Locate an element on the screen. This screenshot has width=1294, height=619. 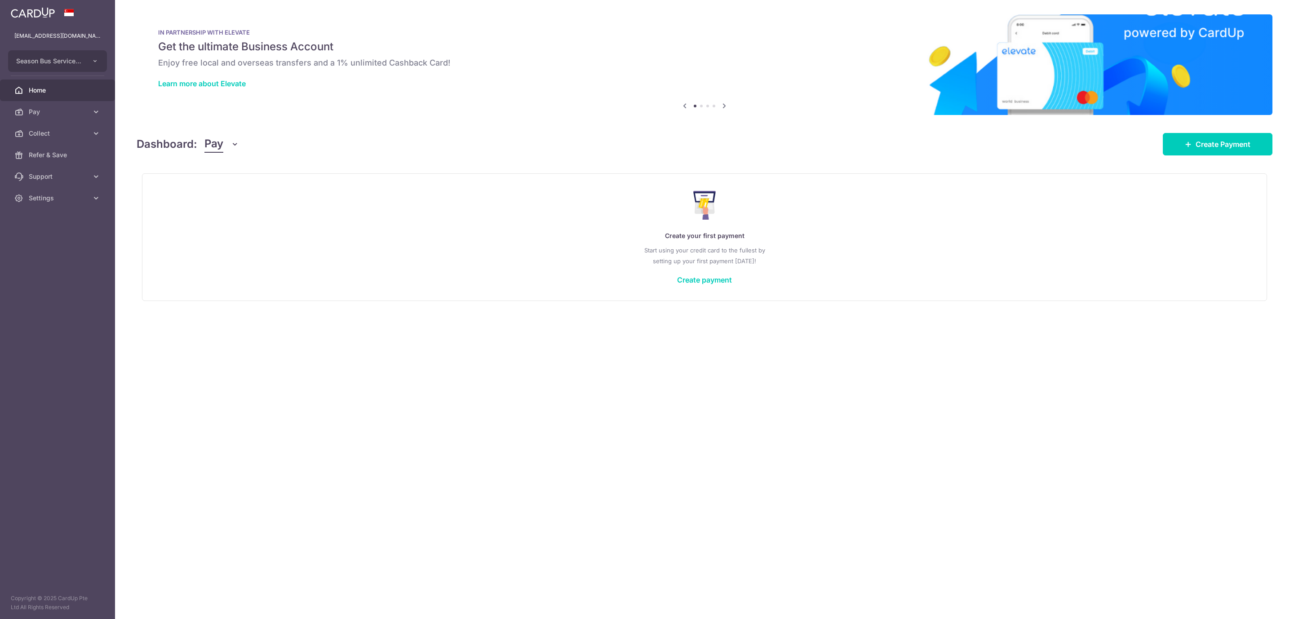
span: Collect is located at coordinates (58, 133).